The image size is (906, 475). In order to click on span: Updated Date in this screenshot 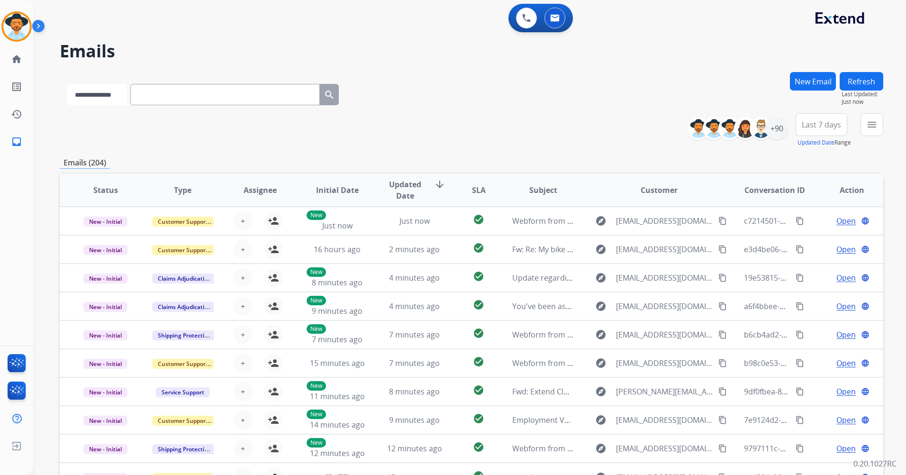, I will do `click(405, 190)`.